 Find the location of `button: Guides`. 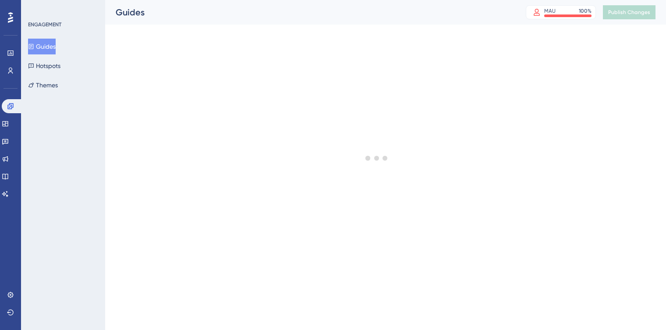

button: Guides is located at coordinates (42, 46).